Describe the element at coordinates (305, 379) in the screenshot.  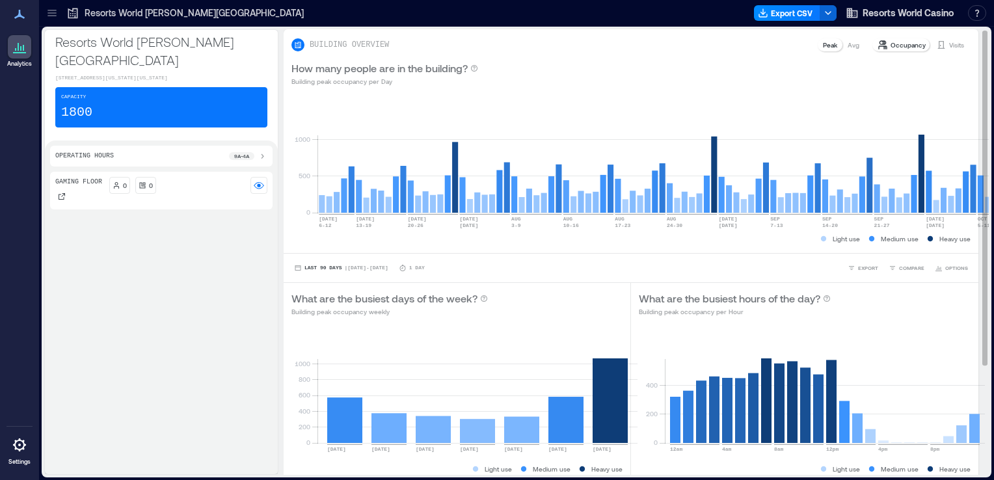
I see `tspan: 800` at that location.